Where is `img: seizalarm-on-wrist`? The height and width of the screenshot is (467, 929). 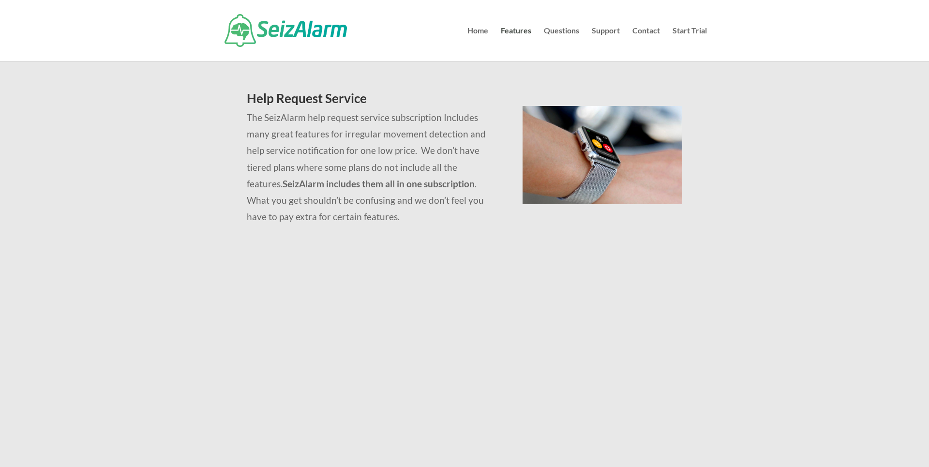 img: seizalarm-on-wrist is located at coordinates (602, 155).